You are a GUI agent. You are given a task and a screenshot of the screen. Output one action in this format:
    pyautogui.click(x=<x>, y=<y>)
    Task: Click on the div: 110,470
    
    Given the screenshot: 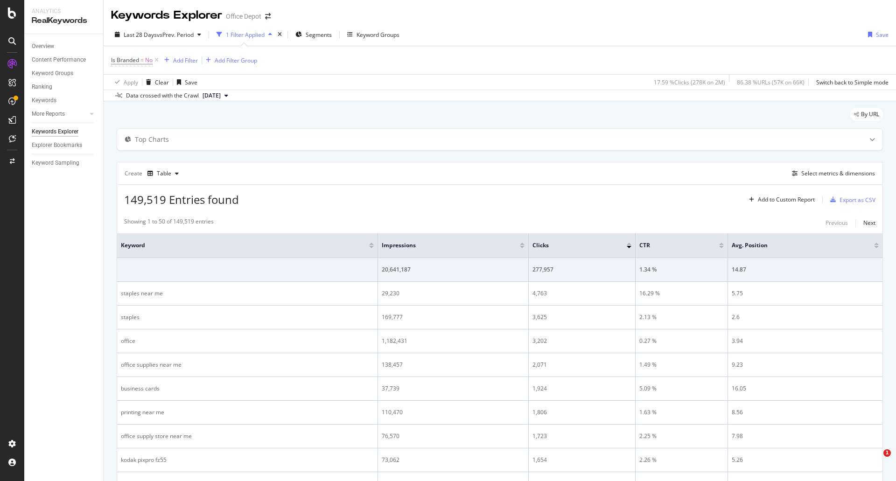 What is the action you would take?
    pyautogui.click(x=453, y=413)
    